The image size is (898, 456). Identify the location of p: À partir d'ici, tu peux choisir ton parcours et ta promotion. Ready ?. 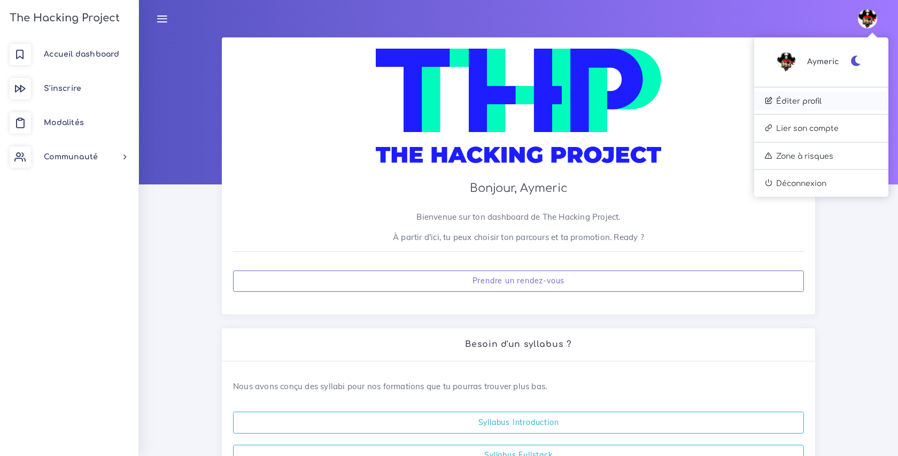
(519, 237).